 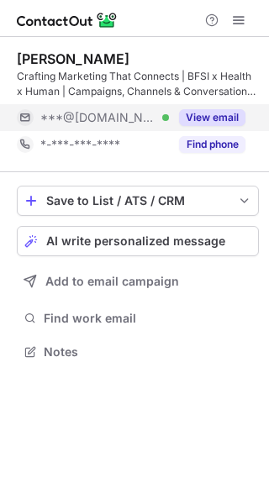 What do you see at coordinates (148, 352) in the screenshot?
I see `span: Notes` at bounding box center [148, 352].